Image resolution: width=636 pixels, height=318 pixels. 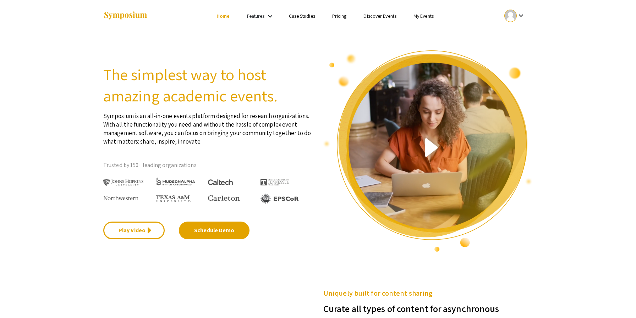 What do you see at coordinates (380, 16) in the screenshot?
I see `a: Discover Events` at bounding box center [380, 16].